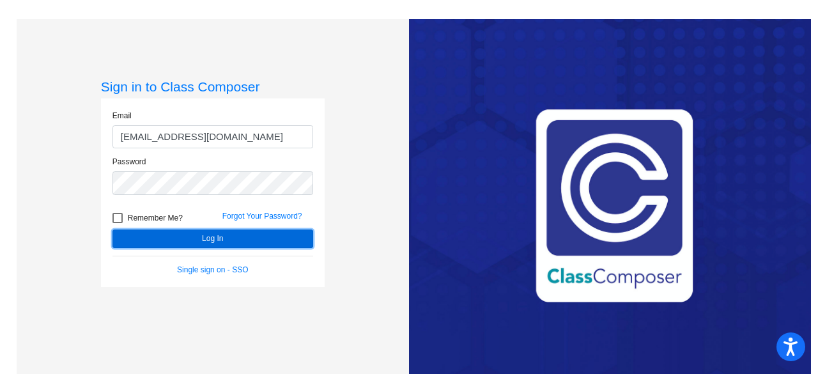 This screenshot has width=818, height=374. Describe the element at coordinates (212, 270) in the screenshot. I see `a: Single sign on - SSO` at that location.